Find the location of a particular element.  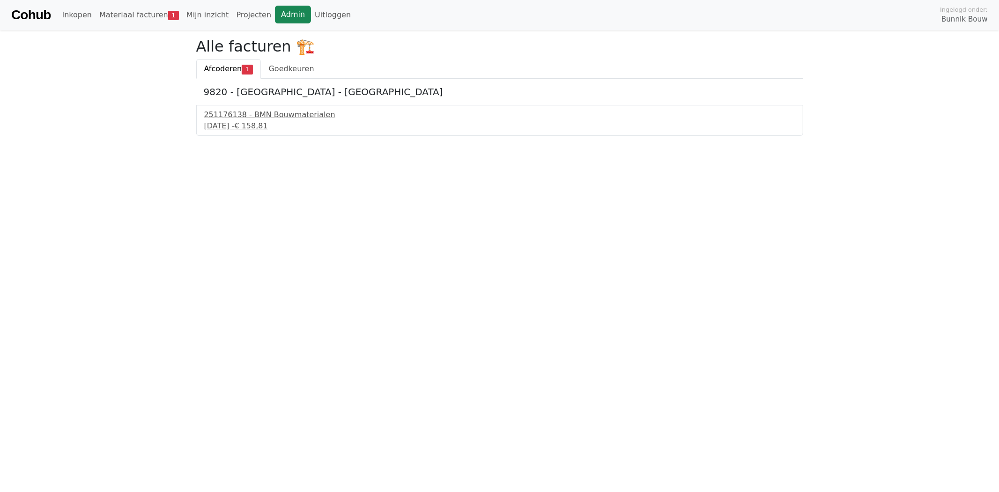

span: Afcoderen is located at coordinates (223, 68).